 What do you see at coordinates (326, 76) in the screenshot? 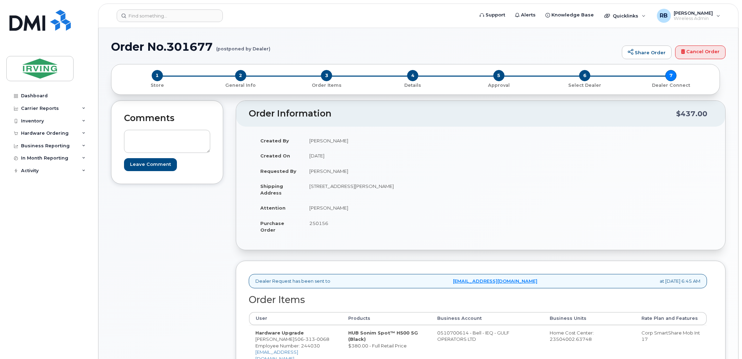
I see `span: 3` at bounding box center [326, 76].